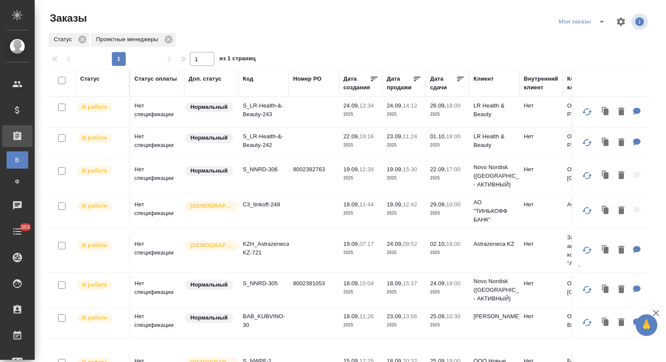  I want to click on div: Внутренний клиент, so click(541, 83).